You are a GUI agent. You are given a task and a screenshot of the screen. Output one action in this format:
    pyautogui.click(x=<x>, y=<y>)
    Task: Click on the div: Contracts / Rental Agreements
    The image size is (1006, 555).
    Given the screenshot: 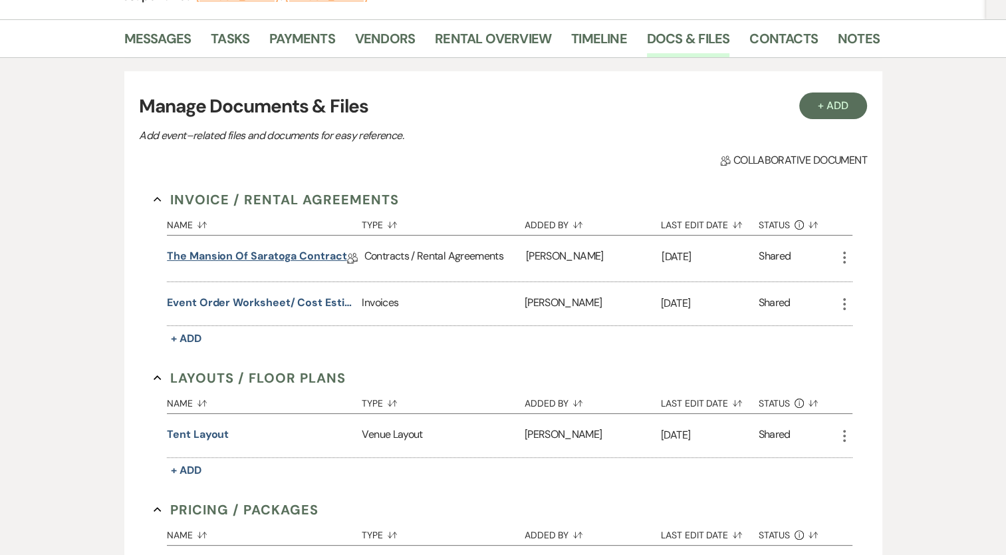 What is the action you would take?
    pyautogui.click(x=445, y=258)
    